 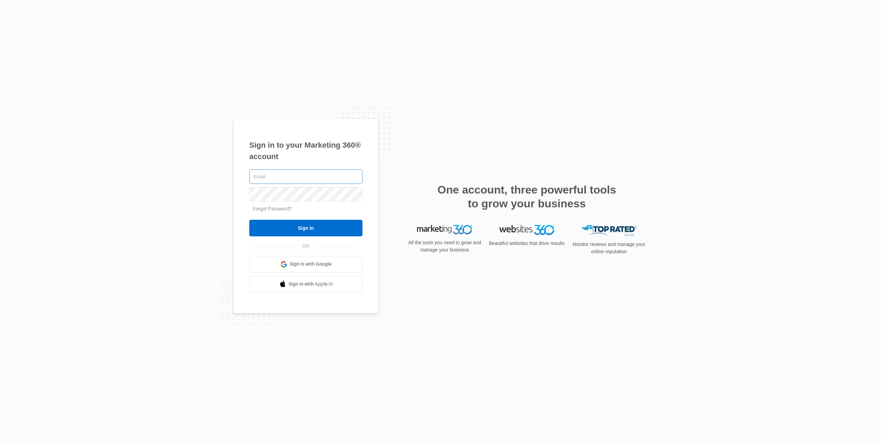 What do you see at coordinates (311, 284) in the screenshot?
I see `span: Sign in with Apple Id` at bounding box center [311, 284].